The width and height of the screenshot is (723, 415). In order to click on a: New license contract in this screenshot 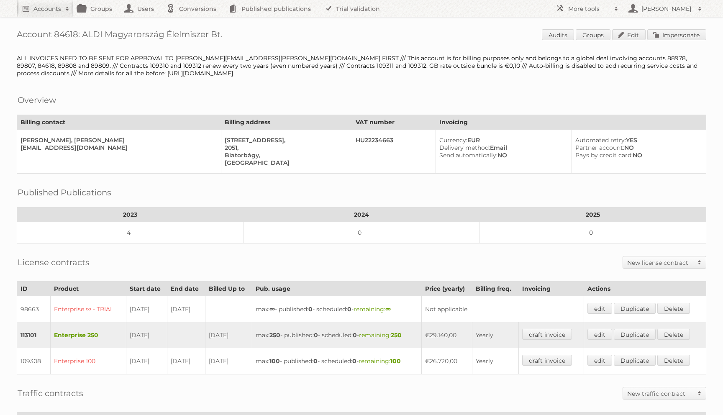, I will do `click(664, 262)`.